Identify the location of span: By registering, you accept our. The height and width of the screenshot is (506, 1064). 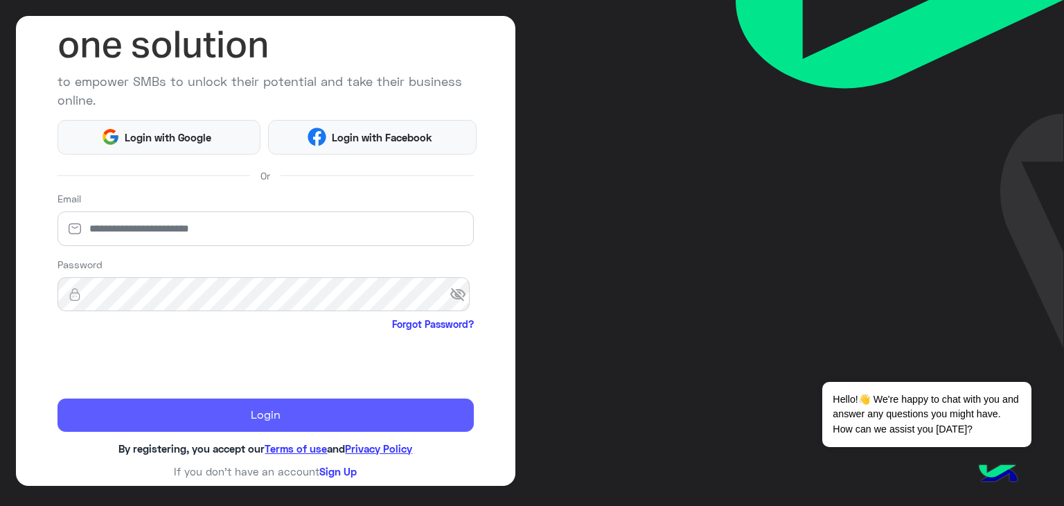
(191, 448).